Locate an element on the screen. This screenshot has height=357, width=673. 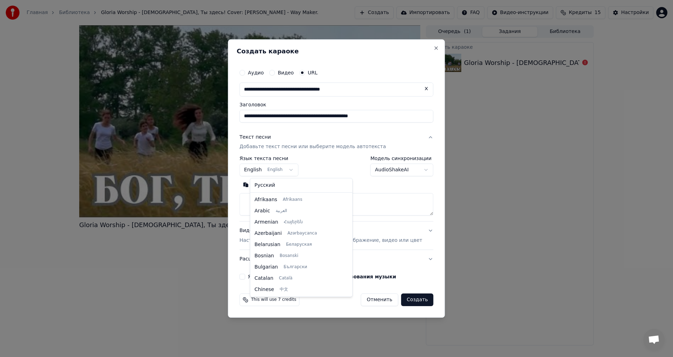
span: 中文 is located at coordinates (284, 289).